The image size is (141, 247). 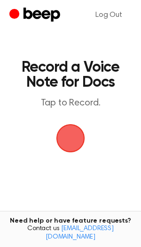 I want to click on p: Tap to Record., so click(x=70, y=103).